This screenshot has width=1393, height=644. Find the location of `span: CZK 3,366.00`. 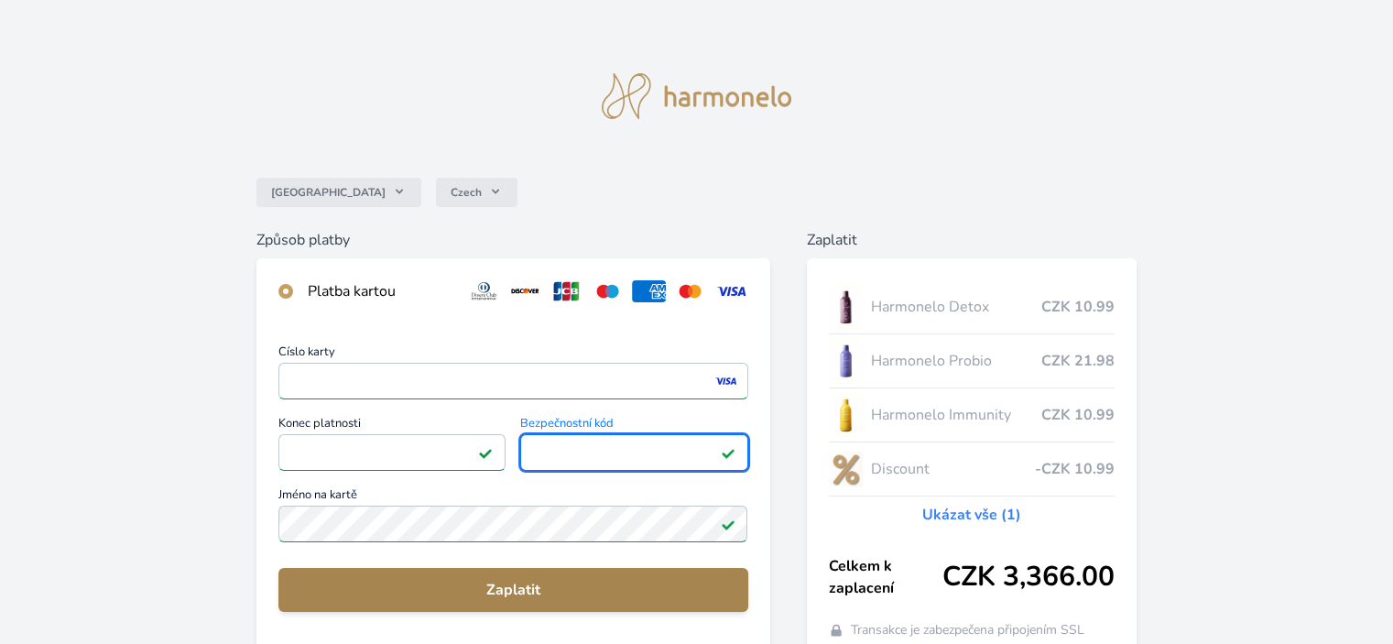

span: CZK 3,366.00 is located at coordinates (1028, 577).